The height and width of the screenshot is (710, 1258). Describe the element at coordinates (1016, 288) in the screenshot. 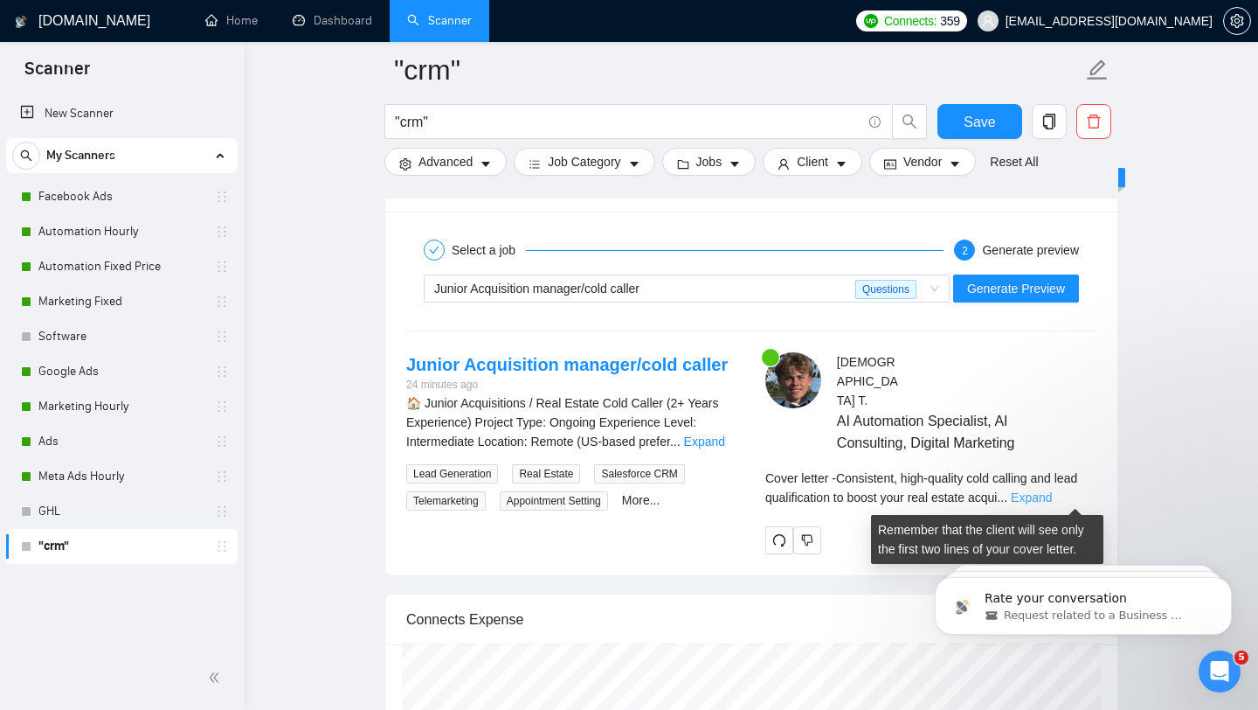

I see `button: Generate Preview` at that location.